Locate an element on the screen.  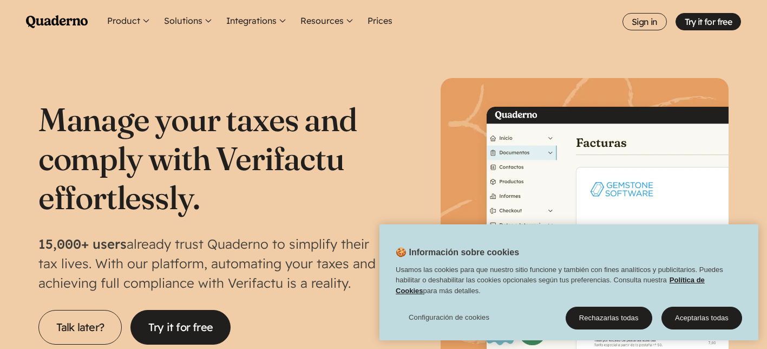
button: Configuración de cookies is located at coordinates (449, 317).